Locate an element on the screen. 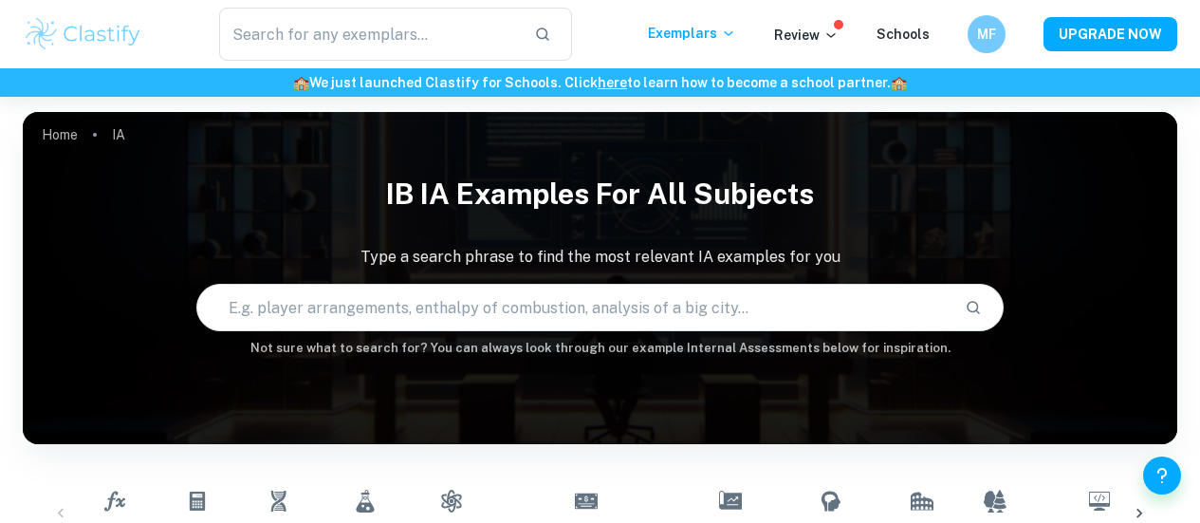 The height and width of the screenshot is (523, 1200). button: UPGRADE NOW is located at coordinates (1110, 34).